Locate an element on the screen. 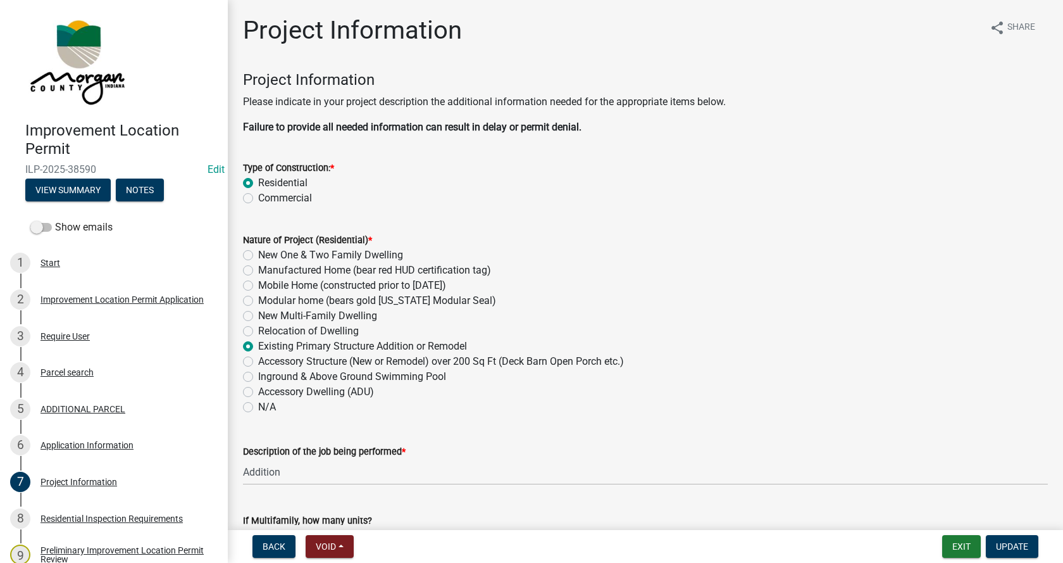 Image resolution: width=1063 pixels, height=563 pixels. h4: Project Information is located at coordinates (645, 80).